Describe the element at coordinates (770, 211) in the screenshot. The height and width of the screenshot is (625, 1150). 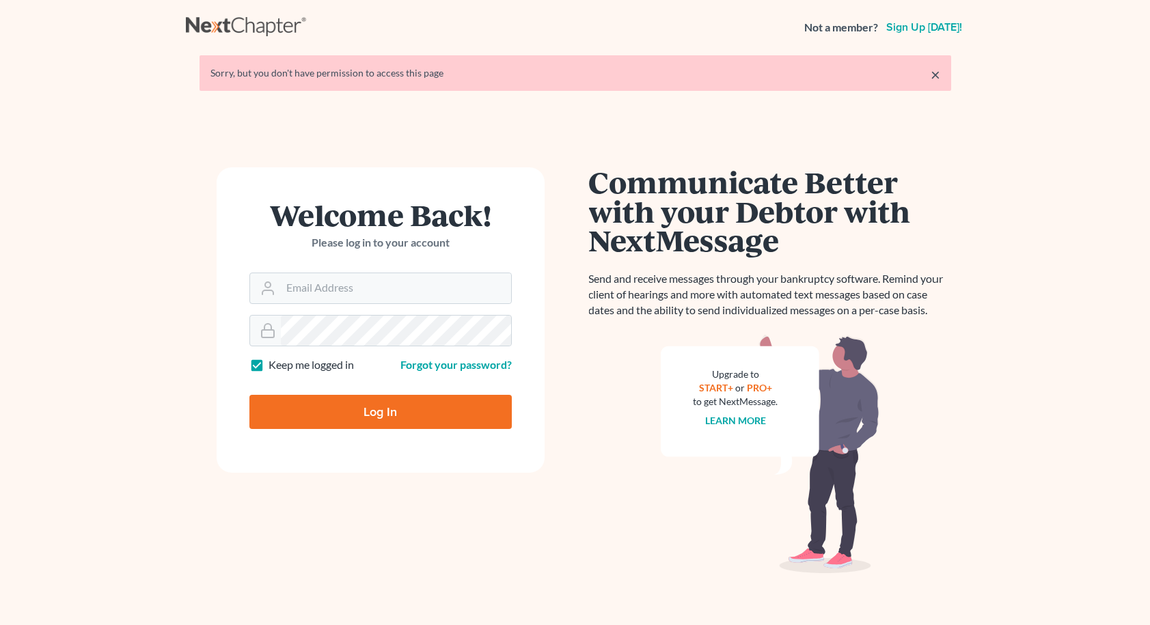
I see `h1: Communicate Better with your Debtor with NextMessage` at that location.